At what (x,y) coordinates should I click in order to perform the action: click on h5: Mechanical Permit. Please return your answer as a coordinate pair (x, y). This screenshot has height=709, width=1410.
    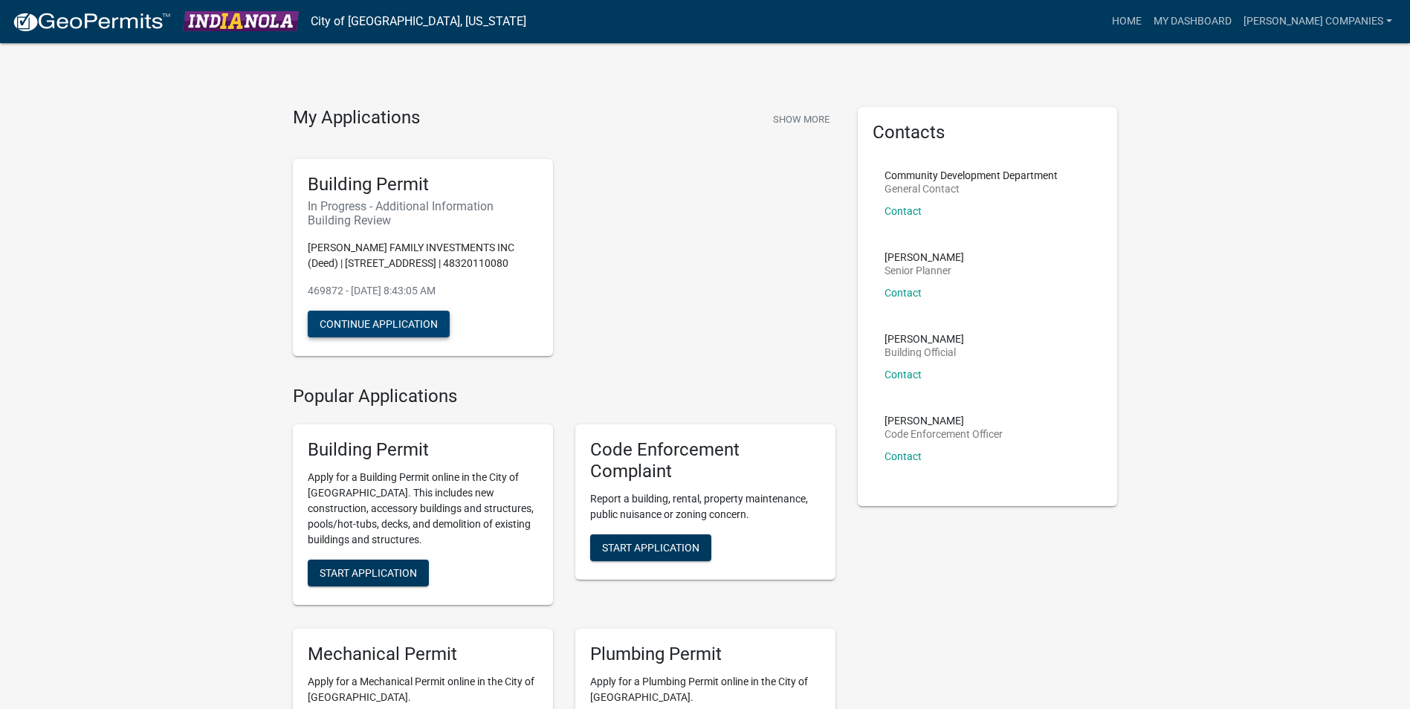
    Looking at the image, I should click on (423, 654).